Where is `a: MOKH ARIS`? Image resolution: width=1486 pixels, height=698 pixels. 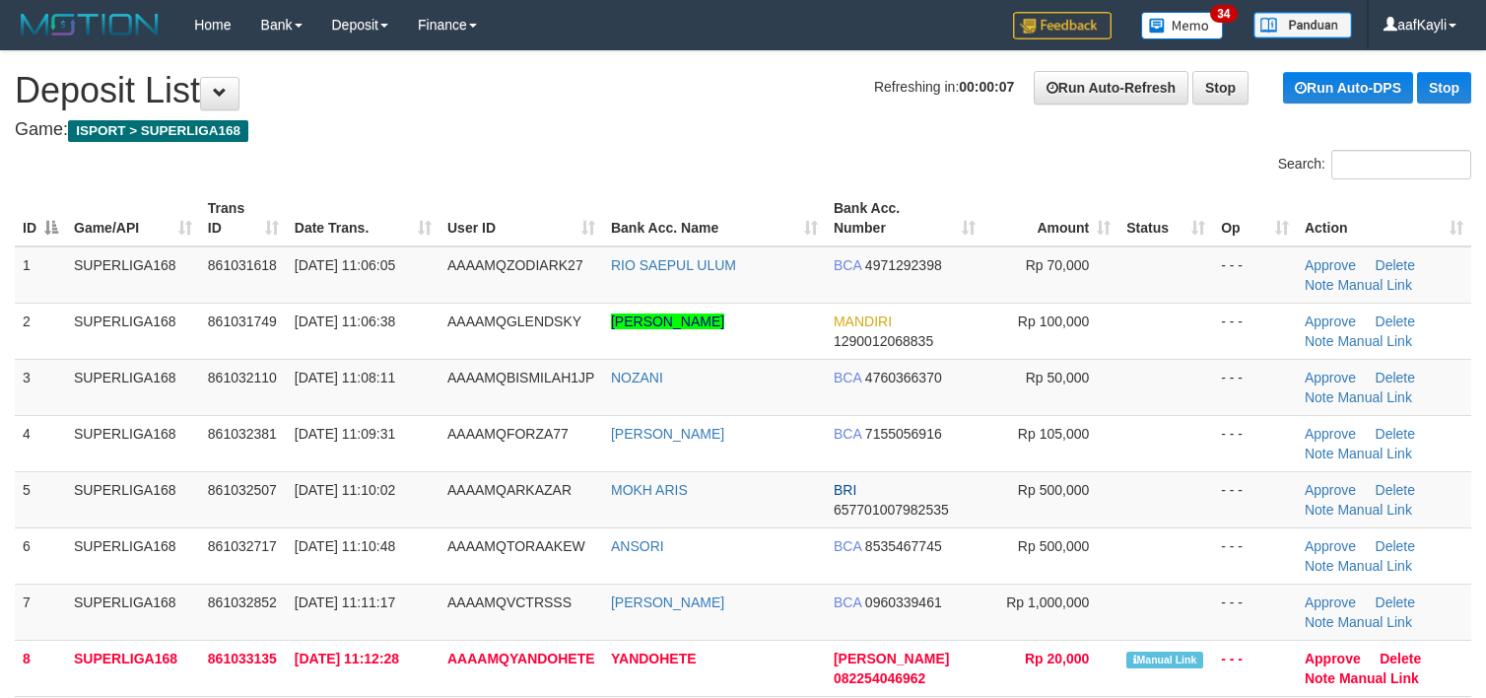
a: MOKH ARIS is located at coordinates (649, 490).